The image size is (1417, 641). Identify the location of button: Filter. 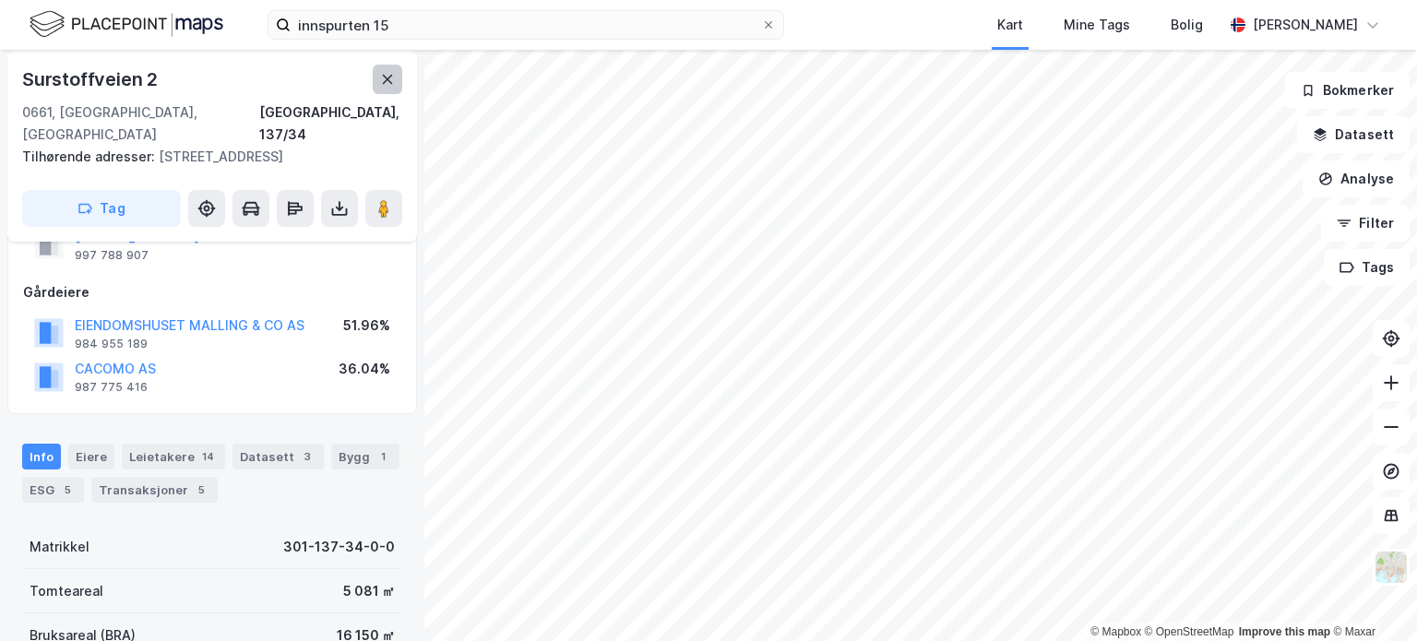
(1365, 223).